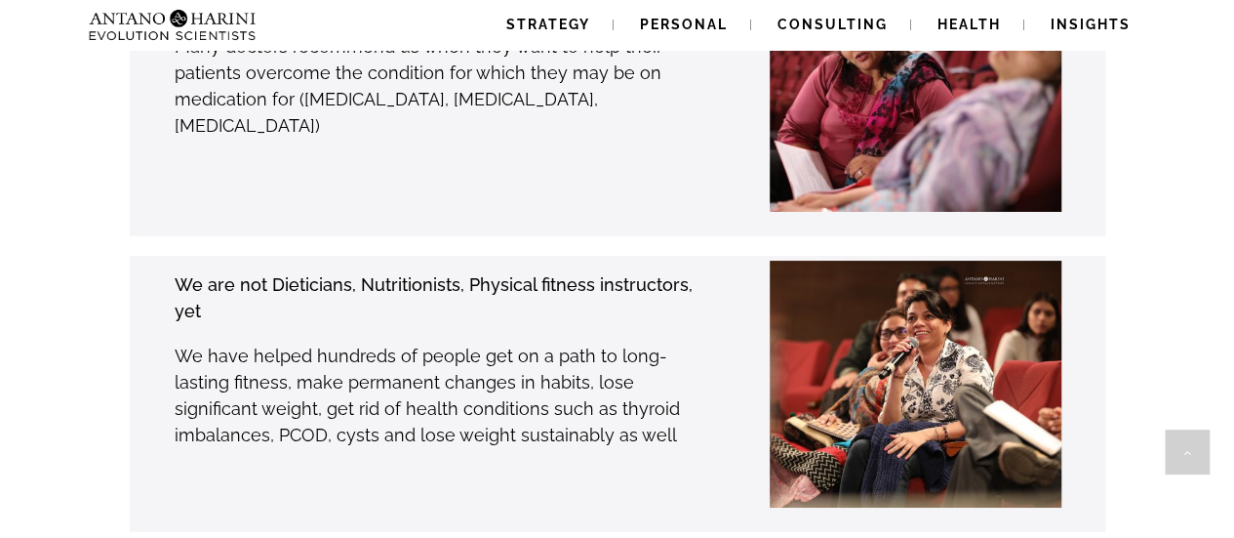 The image size is (1234, 538). I want to click on span: Strategy, so click(548, 24).